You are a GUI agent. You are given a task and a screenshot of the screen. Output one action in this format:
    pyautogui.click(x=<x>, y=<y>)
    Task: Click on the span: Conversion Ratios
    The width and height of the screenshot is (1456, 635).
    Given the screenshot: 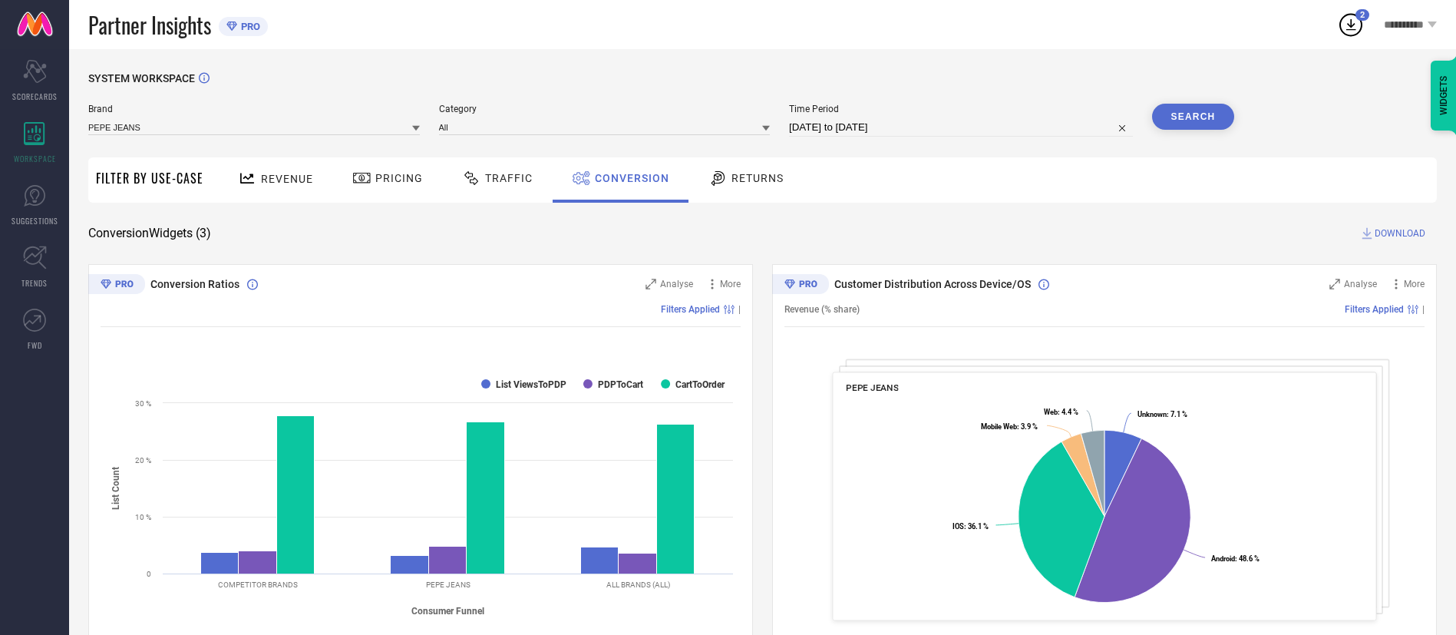 What is the action you would take?
    pyautogui.click(x=195, y=284)
    